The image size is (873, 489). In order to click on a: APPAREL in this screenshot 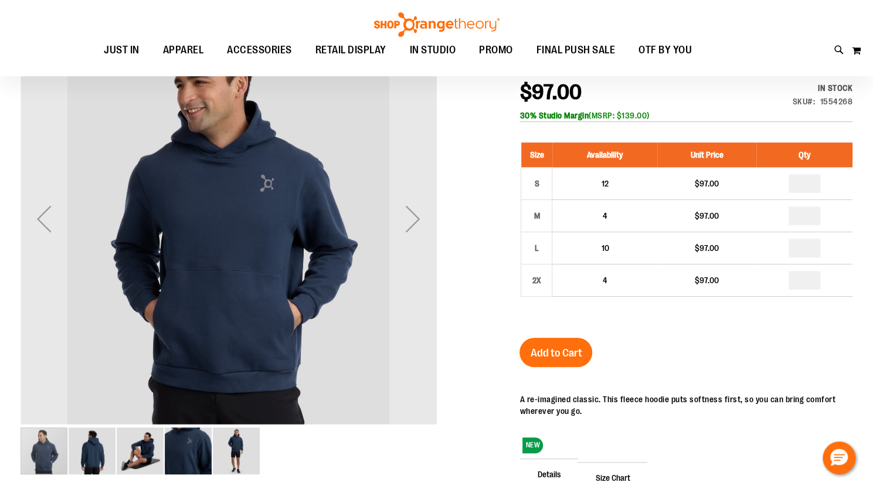, I will do `click(183, 50)`.